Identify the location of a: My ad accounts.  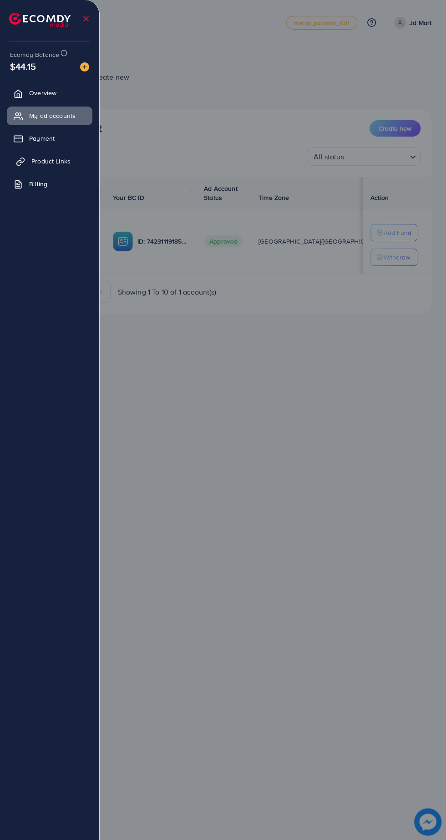
(50, 116).